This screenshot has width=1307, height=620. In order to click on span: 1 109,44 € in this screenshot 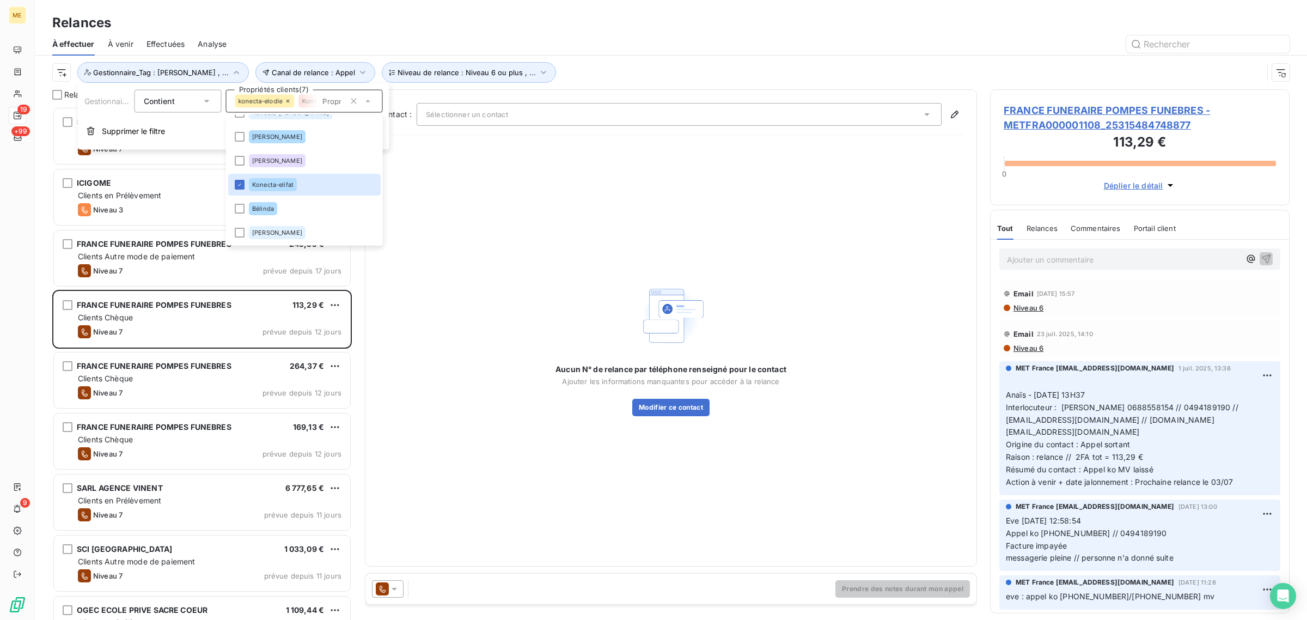, I will do `click(305, 609)`.